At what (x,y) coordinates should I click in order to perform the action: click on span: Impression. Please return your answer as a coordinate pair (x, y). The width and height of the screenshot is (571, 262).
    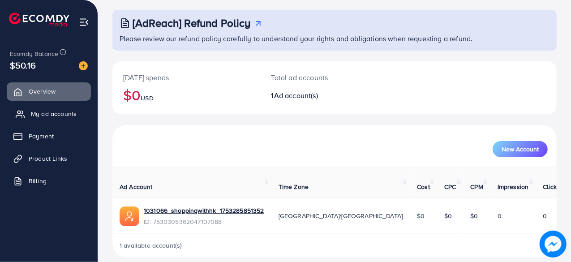
    Looking at the image, I should click on (513, 187).